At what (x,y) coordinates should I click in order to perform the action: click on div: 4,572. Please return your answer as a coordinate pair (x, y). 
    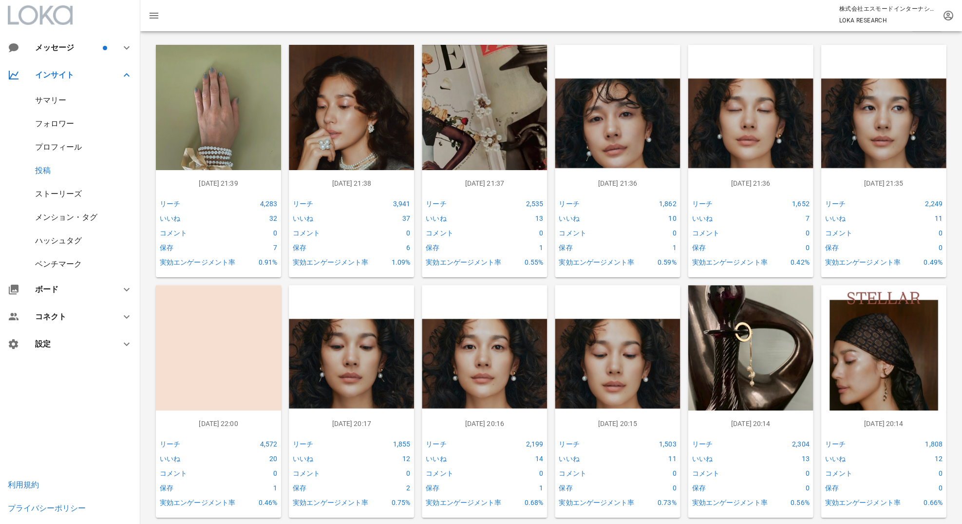
    Looking at the image, I should click on (259, 444).